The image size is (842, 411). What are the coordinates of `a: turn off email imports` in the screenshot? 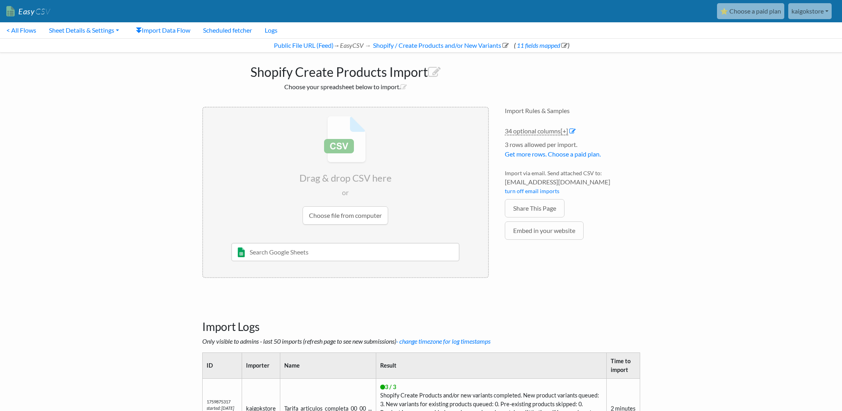 It's located at (532, 191).